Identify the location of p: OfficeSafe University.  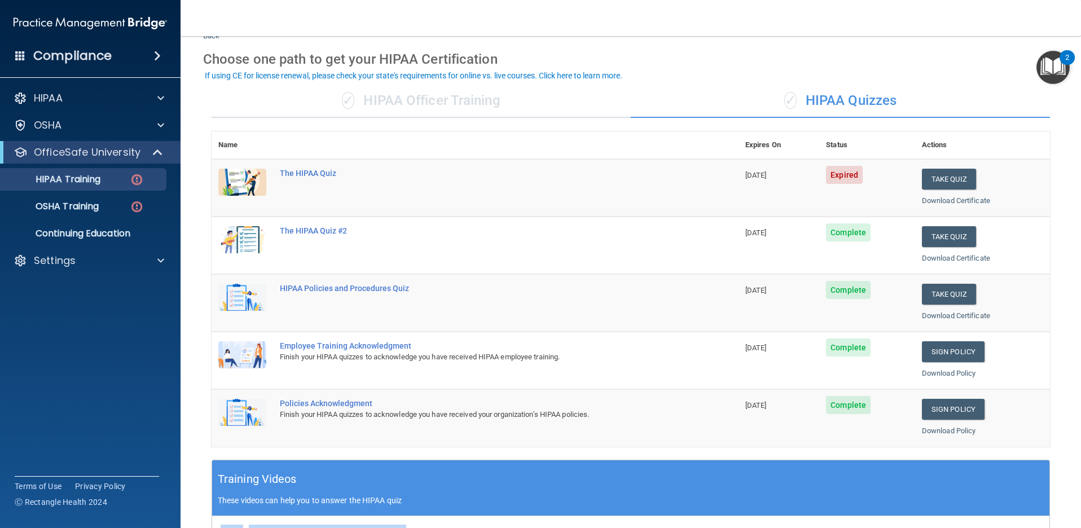
(87, 152).